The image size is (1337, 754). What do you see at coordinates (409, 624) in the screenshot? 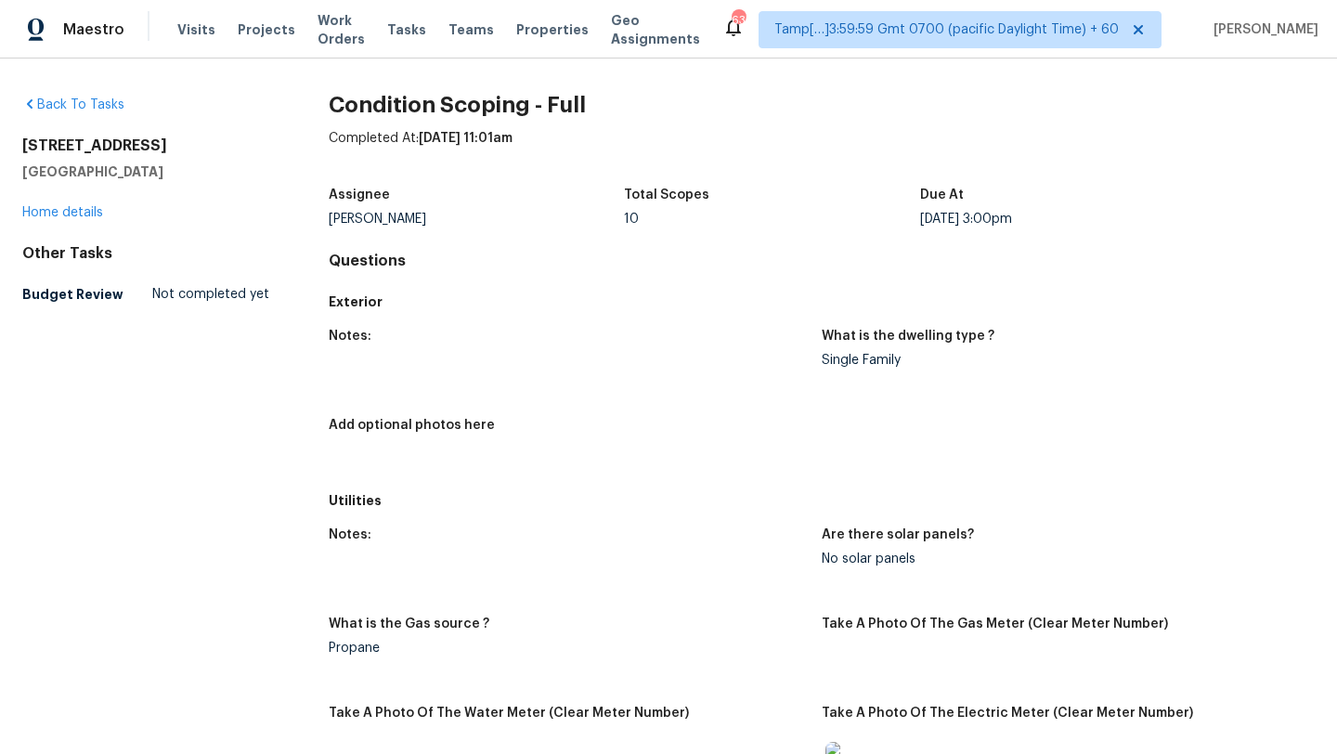
I see `h5: What is the Gas source ?` at bounding box center [409, 624].